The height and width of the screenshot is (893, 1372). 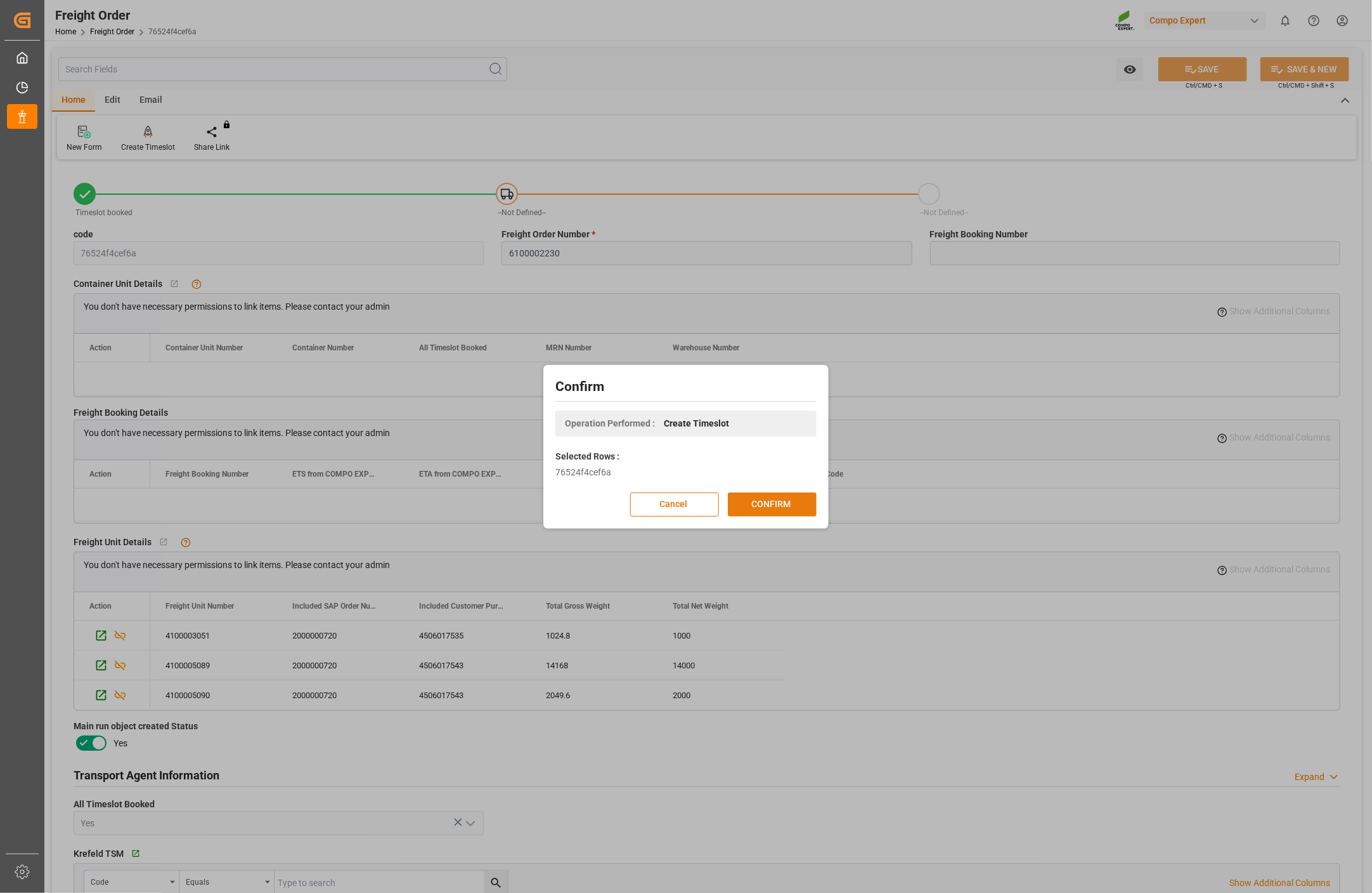 What do you see at coordinates (610, 423) in the screenshot?
I see `span: Operation Performed :` at bounding box center [610, 423].